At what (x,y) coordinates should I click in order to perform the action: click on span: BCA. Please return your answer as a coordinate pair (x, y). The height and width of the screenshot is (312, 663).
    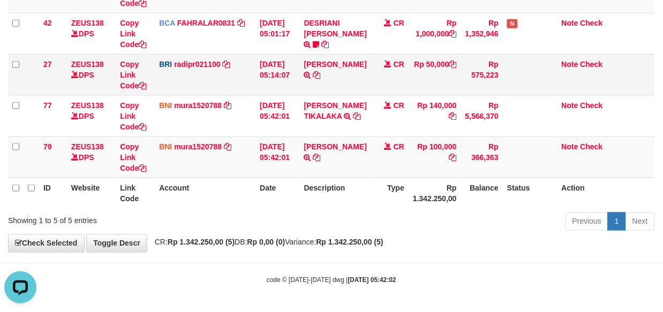
    Looking at the image, I should click on (167, 23).